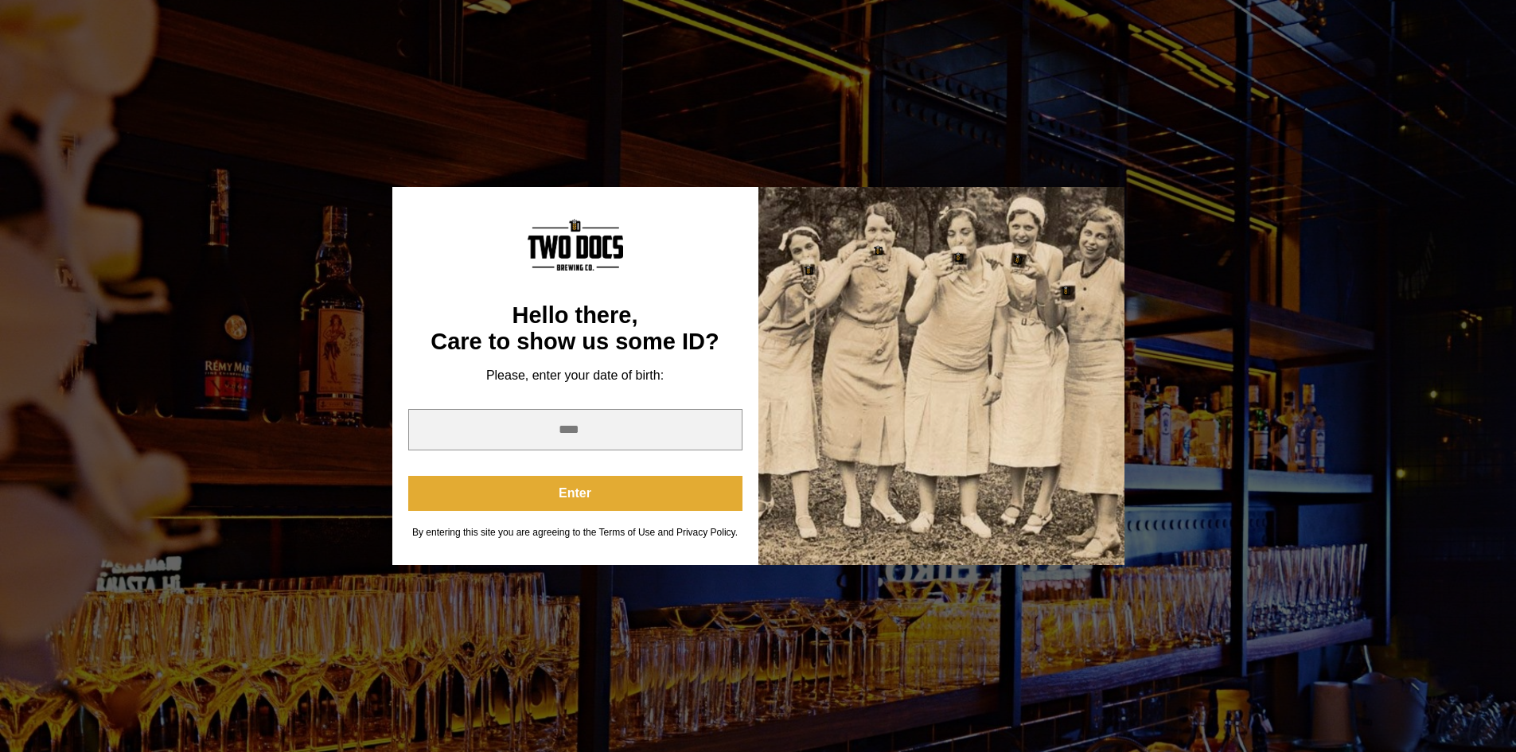  Describe the element at coordinates (575, 532) in the screenshot. I see `div: By entering this site you are agreeing to the Terms of Use and Privacy Policy.` at that location.